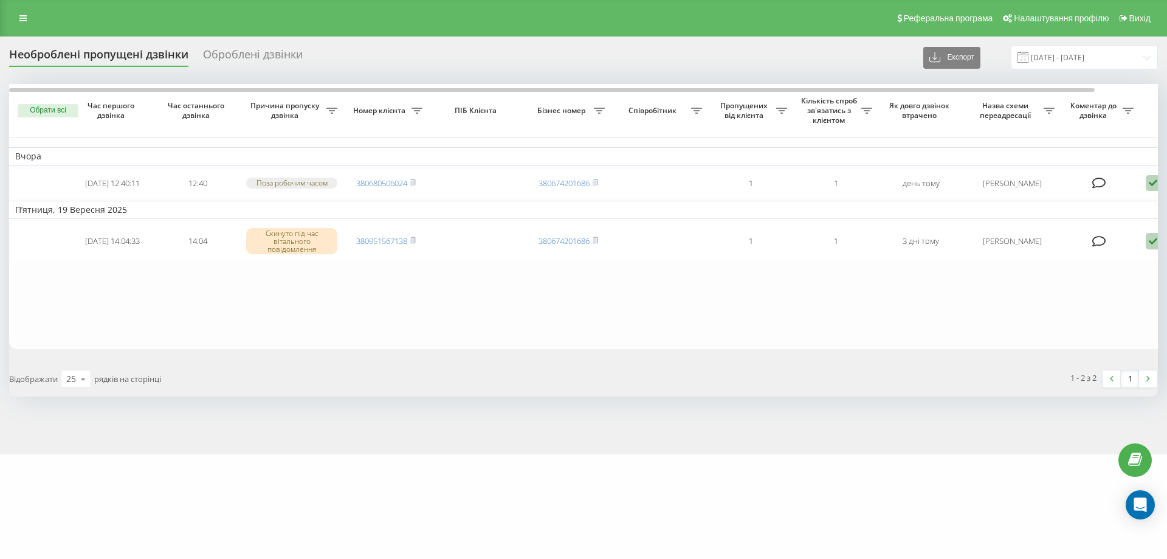 This screenshot has height=559, width=1167. I want to click on div: 25, so click(71, 379).